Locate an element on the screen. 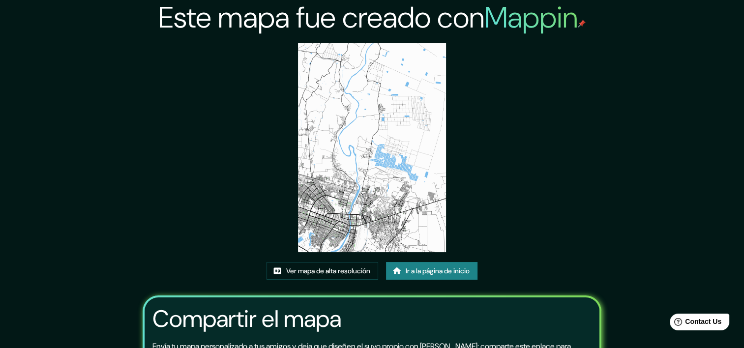 This screenshot has height=348, width=744. img: created-map is located at coordinates (372, 148).